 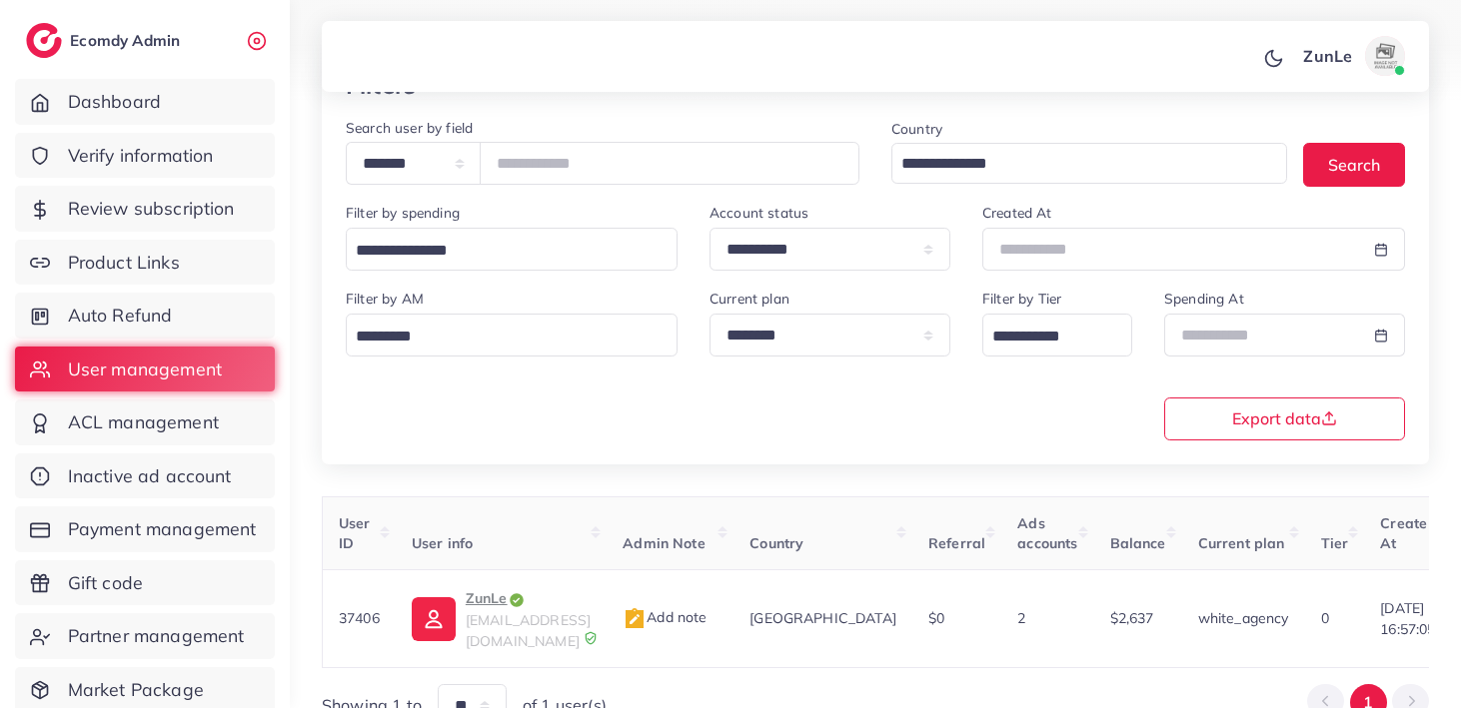 What do you see at coordinates (145, 156) in the screenshot?
I see `a: Verify information` at bounding box center [145, 156].